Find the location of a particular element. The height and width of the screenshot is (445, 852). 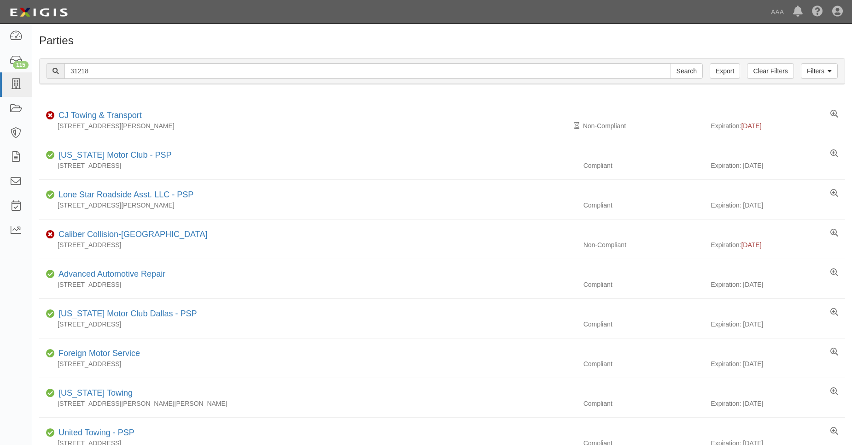

img: logo-5460c22ac91f19d4615b14bd174203de0afe785f0fc80cf4dbbc73dc1793850b.png is located at coordinates (39, 12).